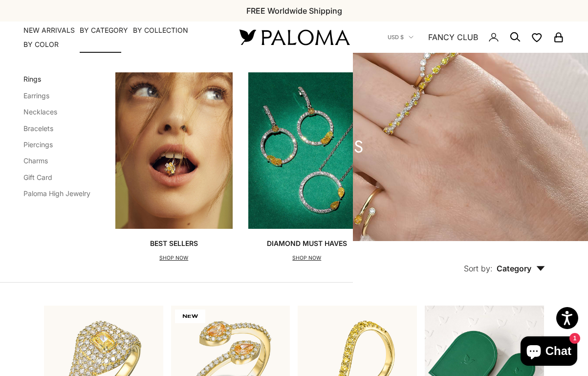  I want to click on span: NEW, so click(190, 316).